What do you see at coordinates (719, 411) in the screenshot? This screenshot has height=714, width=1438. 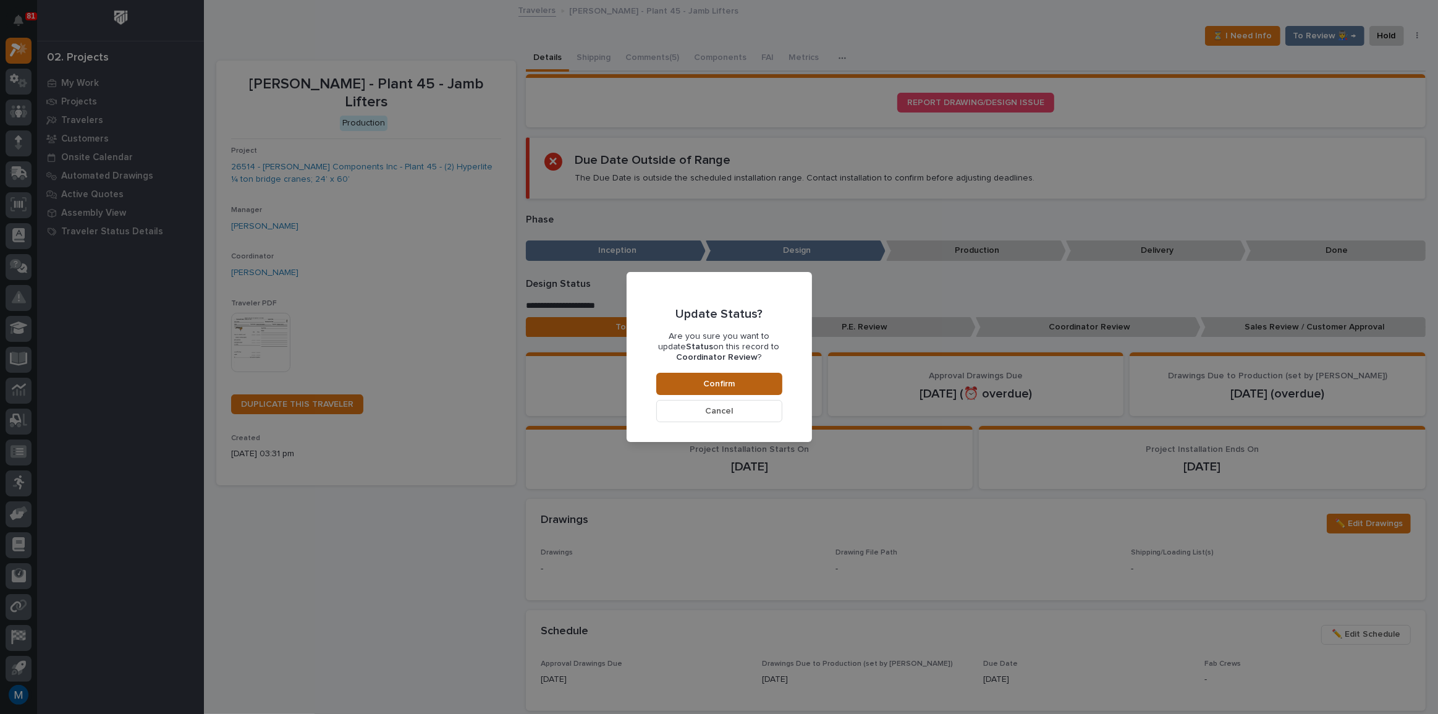 I see `button: Cancel` at bounding box center [719, 411].